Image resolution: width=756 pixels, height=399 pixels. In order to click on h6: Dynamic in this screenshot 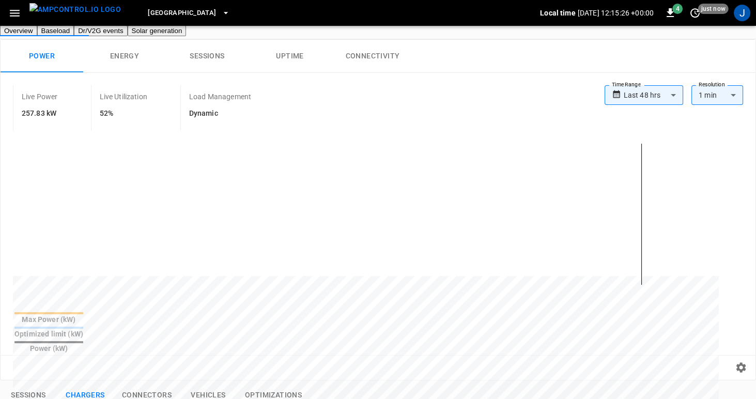, I will do `click(220, 114)`.